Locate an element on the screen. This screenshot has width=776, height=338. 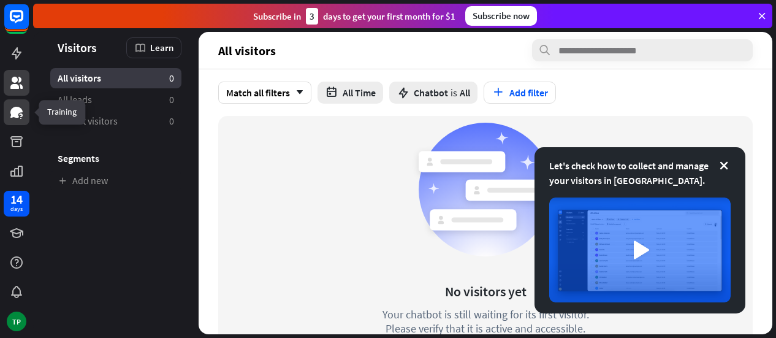
div: Subscribe now is located at coordinates (501, 16).